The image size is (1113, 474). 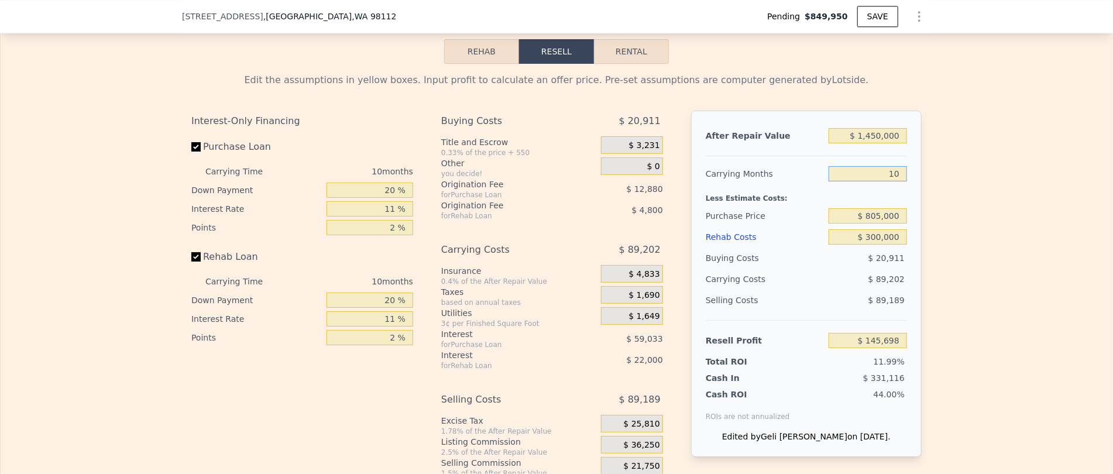 What do you see at coordinates (643, 274) in the screenshot?
I see `span: $ 4,833` at bounding box center [643, 274].